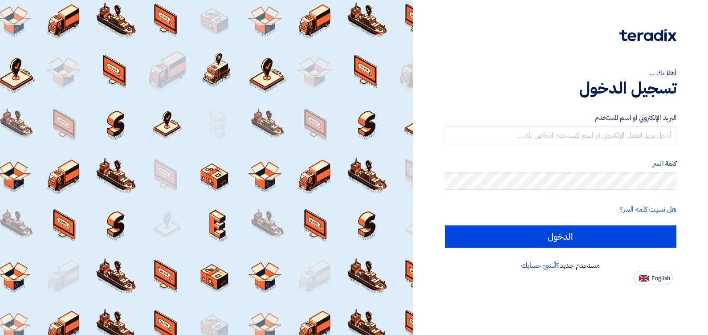 The width and height of the screenshot is (708, 335). What do you see at coordinates (644, 278) in the screenshot?
I see `img: en-US.png` at bounding box center [644, 278].